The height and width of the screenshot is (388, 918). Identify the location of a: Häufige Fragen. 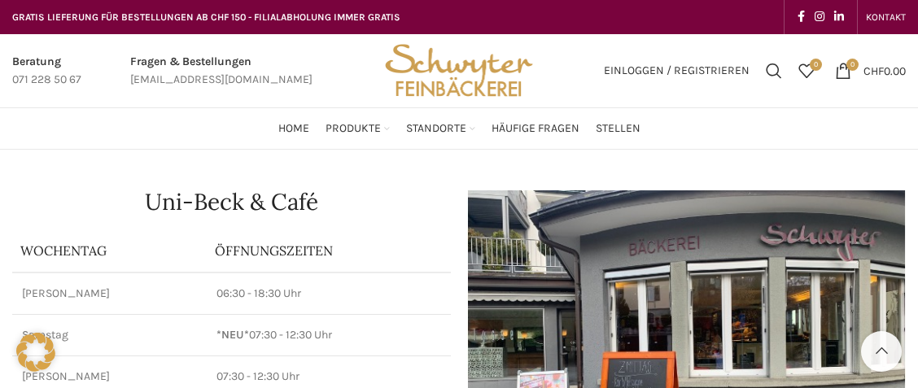
(536, 129).